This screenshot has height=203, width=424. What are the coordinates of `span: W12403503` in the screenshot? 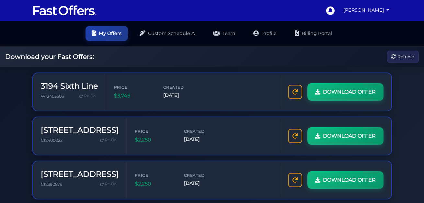 It's located at (52, 96).